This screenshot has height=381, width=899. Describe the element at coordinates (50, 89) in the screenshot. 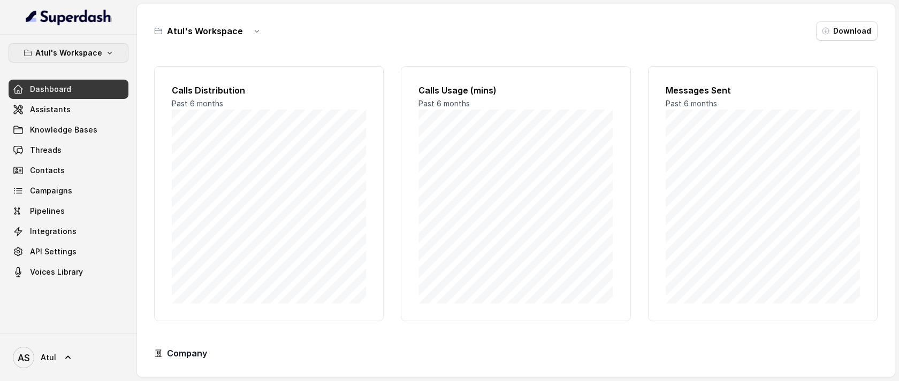

I see `span: Dashboard` at that location.